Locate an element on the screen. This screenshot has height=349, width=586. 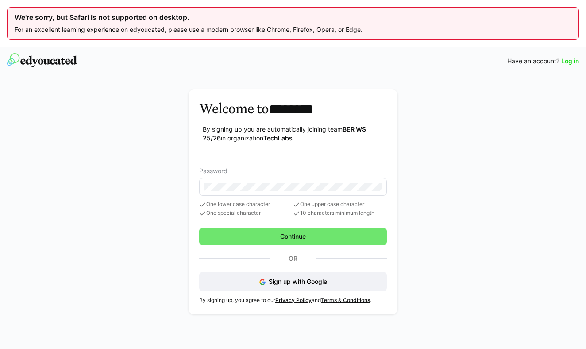
span: One upper case character is located at coordinates (340, 204).